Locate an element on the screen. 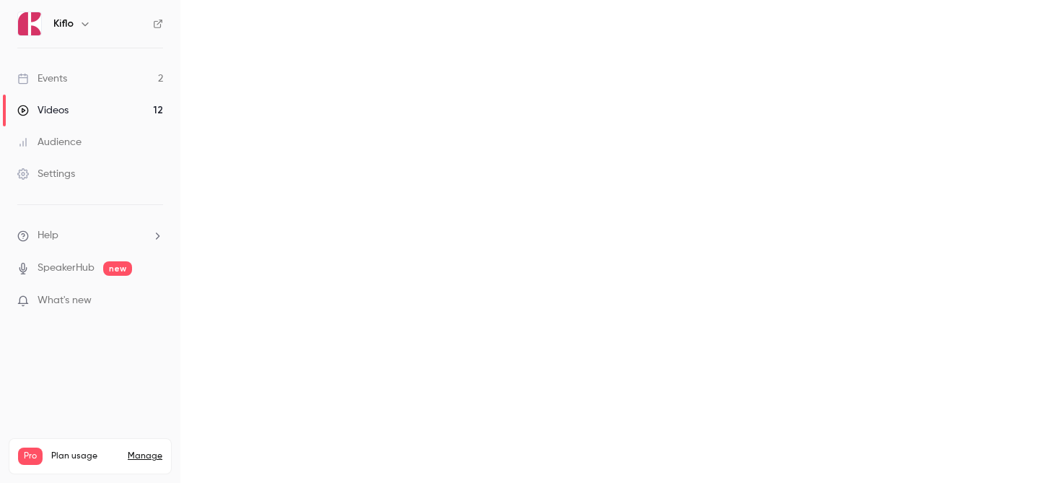 The image size is (1039, 483). div: Audience is located at coordinates (49, 142).